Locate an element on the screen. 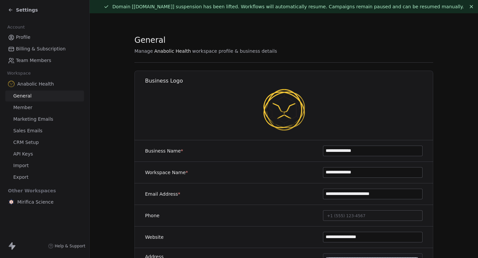 This screenshot has width=478, height=258. span: Settings is located at coordinates (27, 10).